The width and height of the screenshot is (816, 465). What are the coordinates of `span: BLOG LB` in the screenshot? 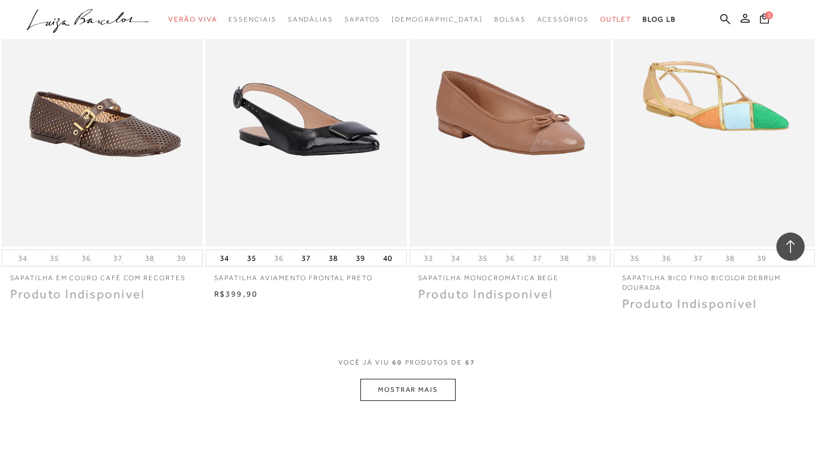 It's located at (659, 19).